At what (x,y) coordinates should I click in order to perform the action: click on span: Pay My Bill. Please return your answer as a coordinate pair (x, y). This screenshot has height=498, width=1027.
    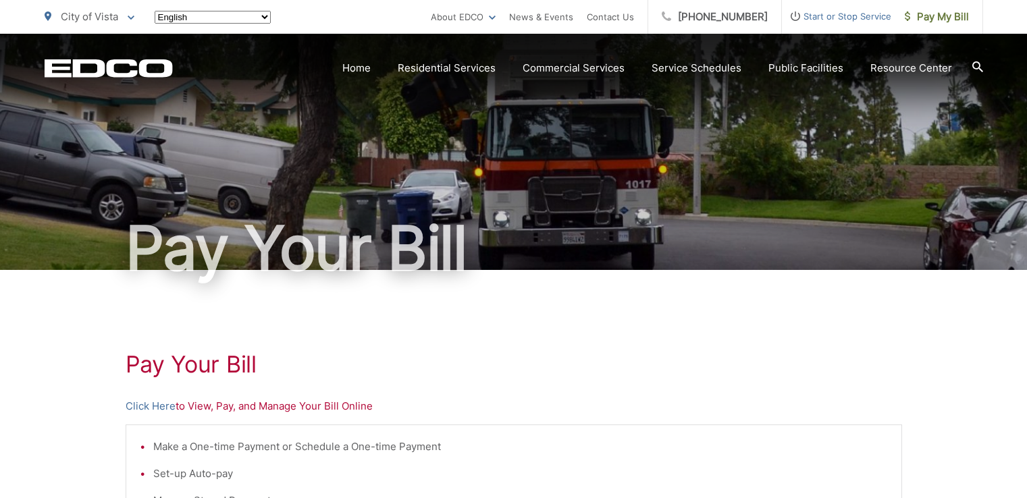
    Looking at the image, I should click on (936, 17).